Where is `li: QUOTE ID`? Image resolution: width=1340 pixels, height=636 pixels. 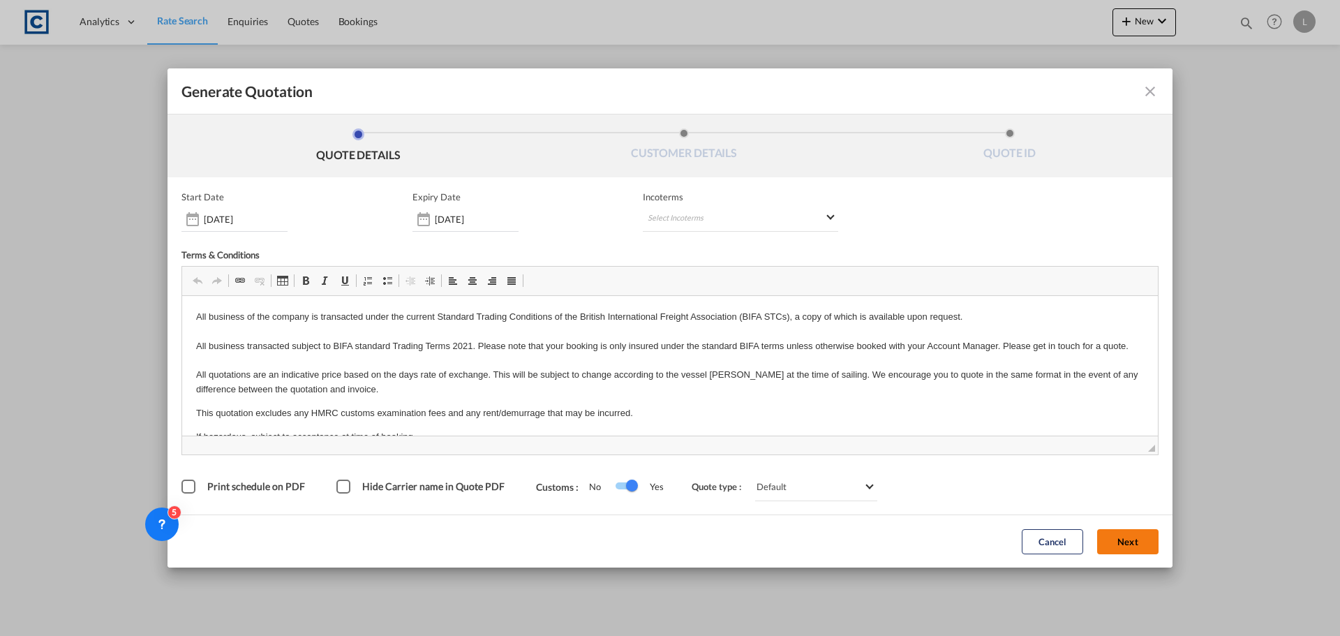 li: QUOTE ID is located at coordinates (1009, 147).